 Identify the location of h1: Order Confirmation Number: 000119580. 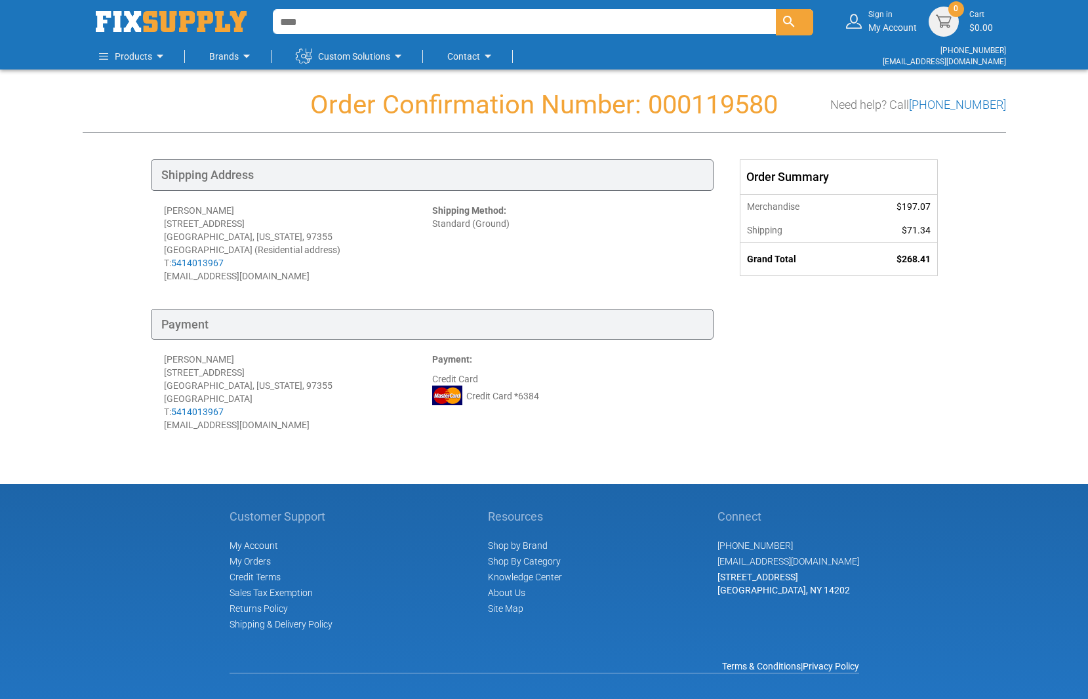
(544, 105).